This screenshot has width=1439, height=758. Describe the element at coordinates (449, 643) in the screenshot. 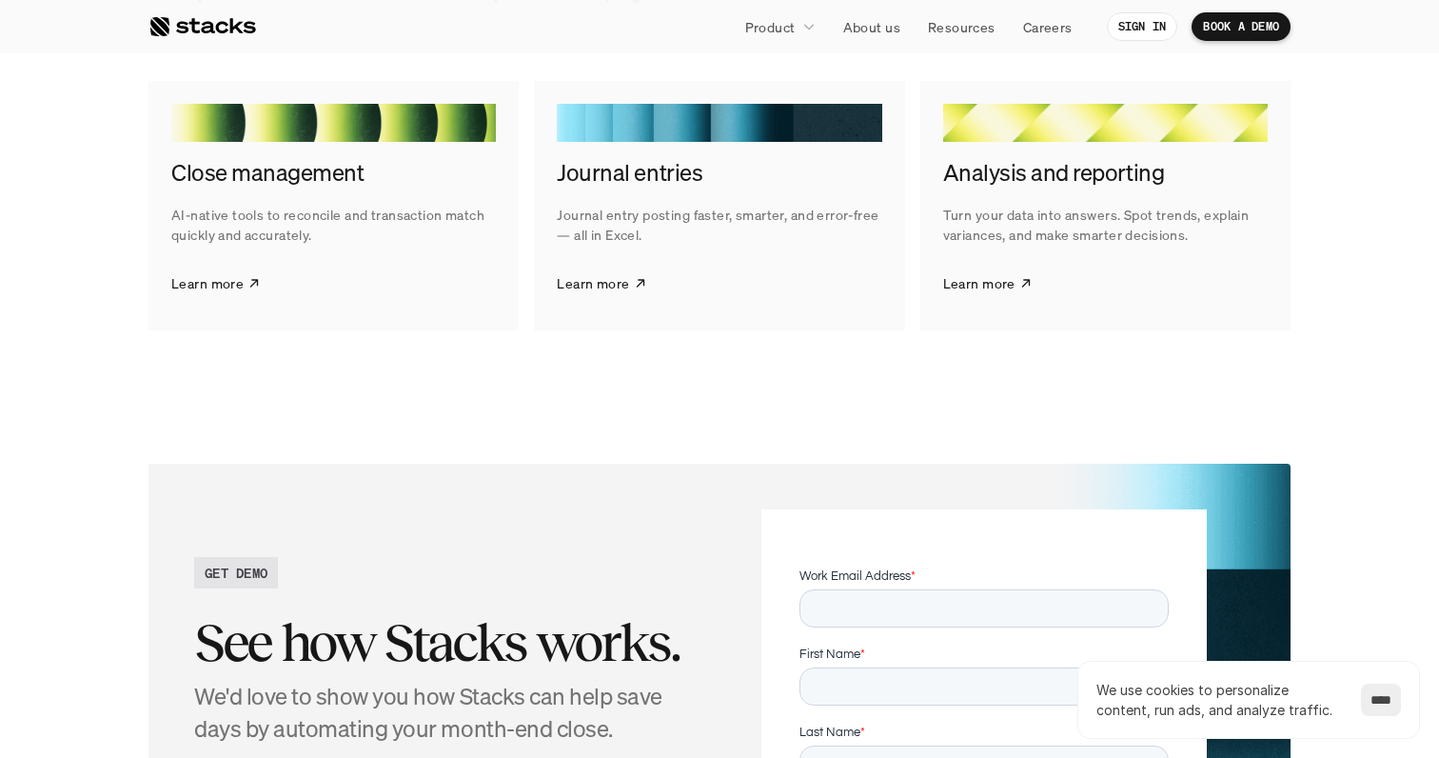

I see `h2: See how Stacks works.` at that location.